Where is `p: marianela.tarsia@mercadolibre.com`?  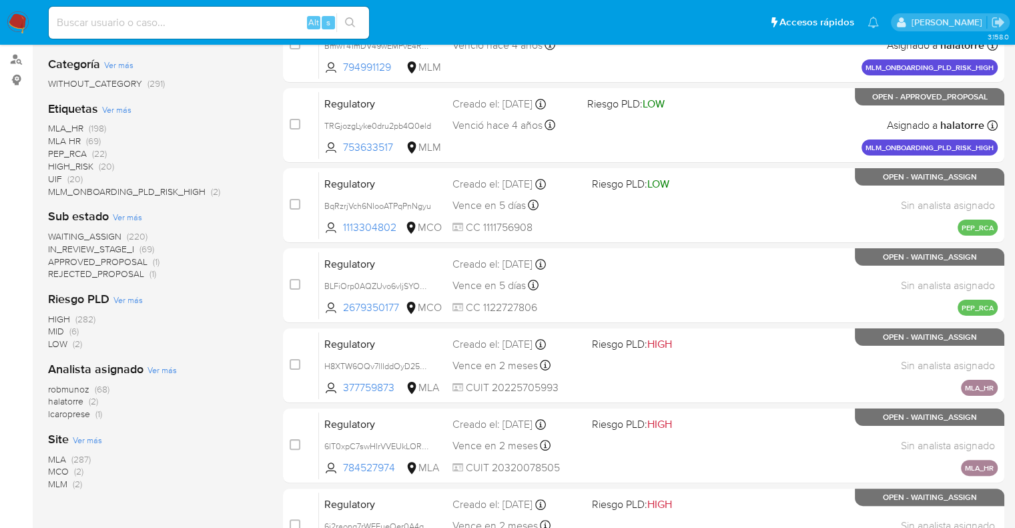 p: marianela.tarsia@mercadolibre.com is located at coordinates (949, 22).